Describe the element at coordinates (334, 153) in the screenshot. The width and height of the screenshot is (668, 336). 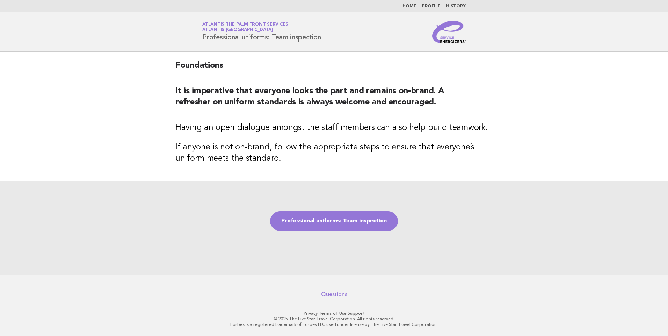
I see `h3: If anyone is not on-brand, follow the appropriate steps to ensure that everyone’s uniform meets t...` at that location.